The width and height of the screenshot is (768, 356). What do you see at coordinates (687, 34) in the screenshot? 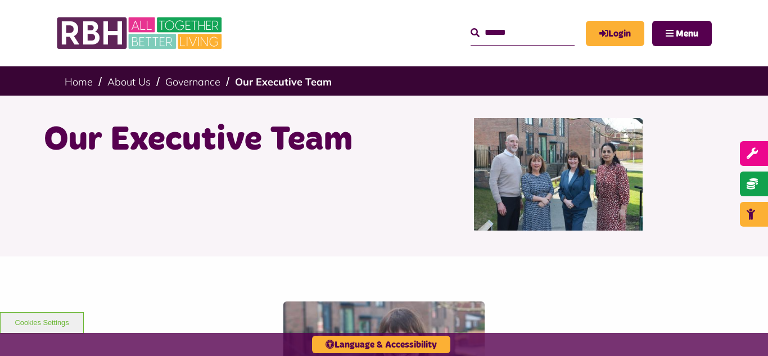
I see `span: Menu` at bounding box center [687, 34].